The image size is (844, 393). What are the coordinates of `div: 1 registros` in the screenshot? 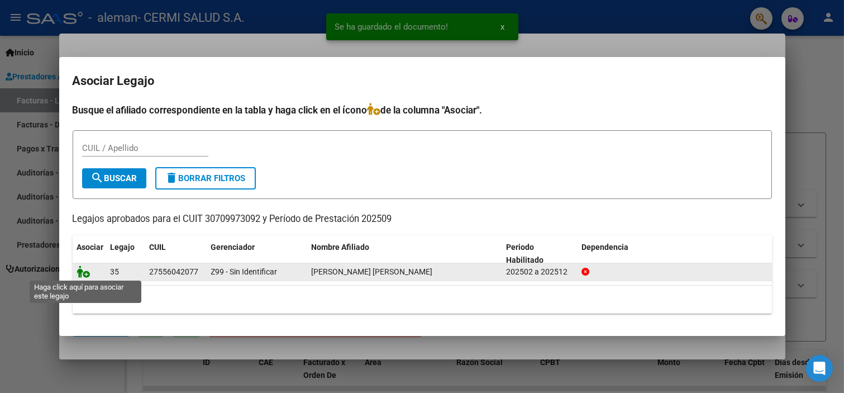 It's located at (422, 299).